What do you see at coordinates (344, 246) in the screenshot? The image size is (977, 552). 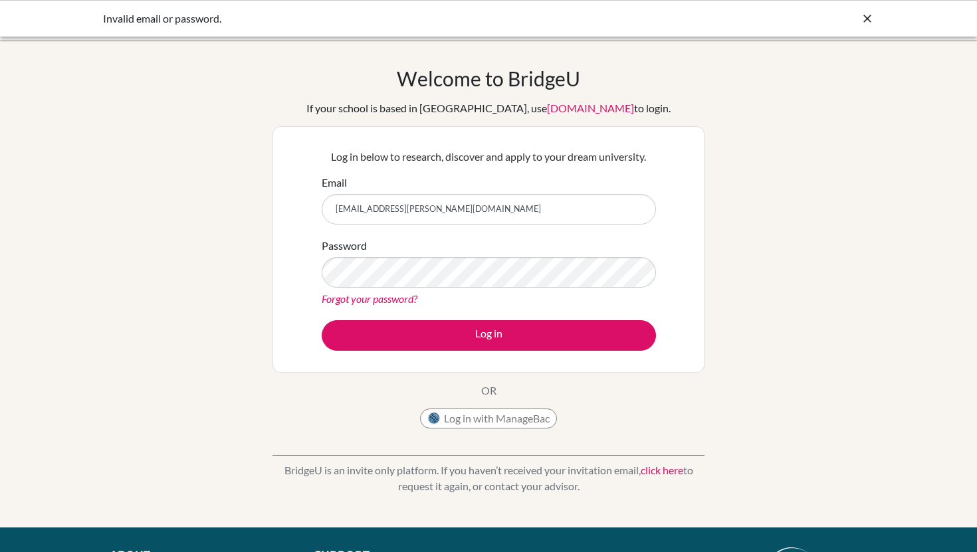 I see `label: Password` at bounding box center [344, 246].